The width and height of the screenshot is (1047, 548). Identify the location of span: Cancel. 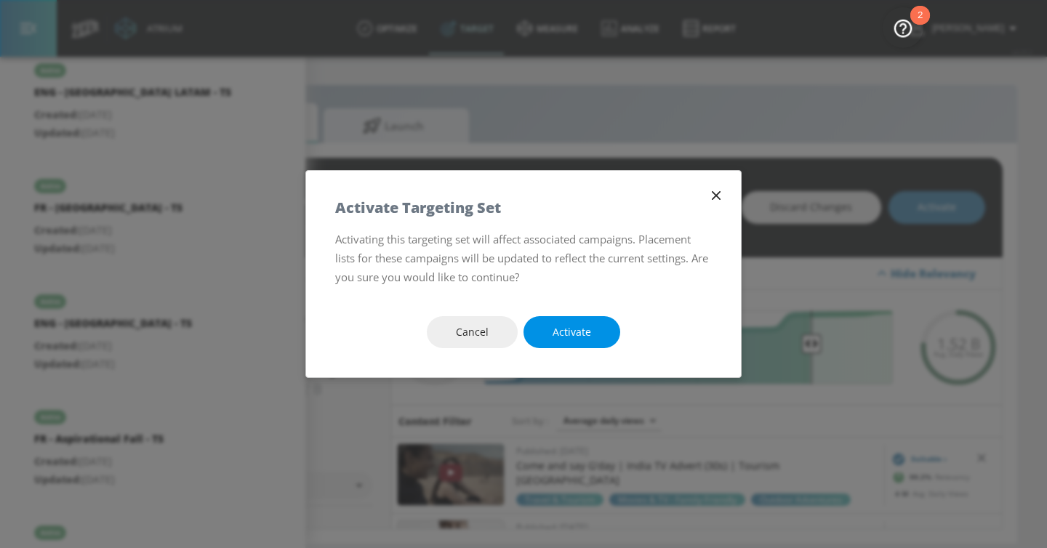
(472, 332).